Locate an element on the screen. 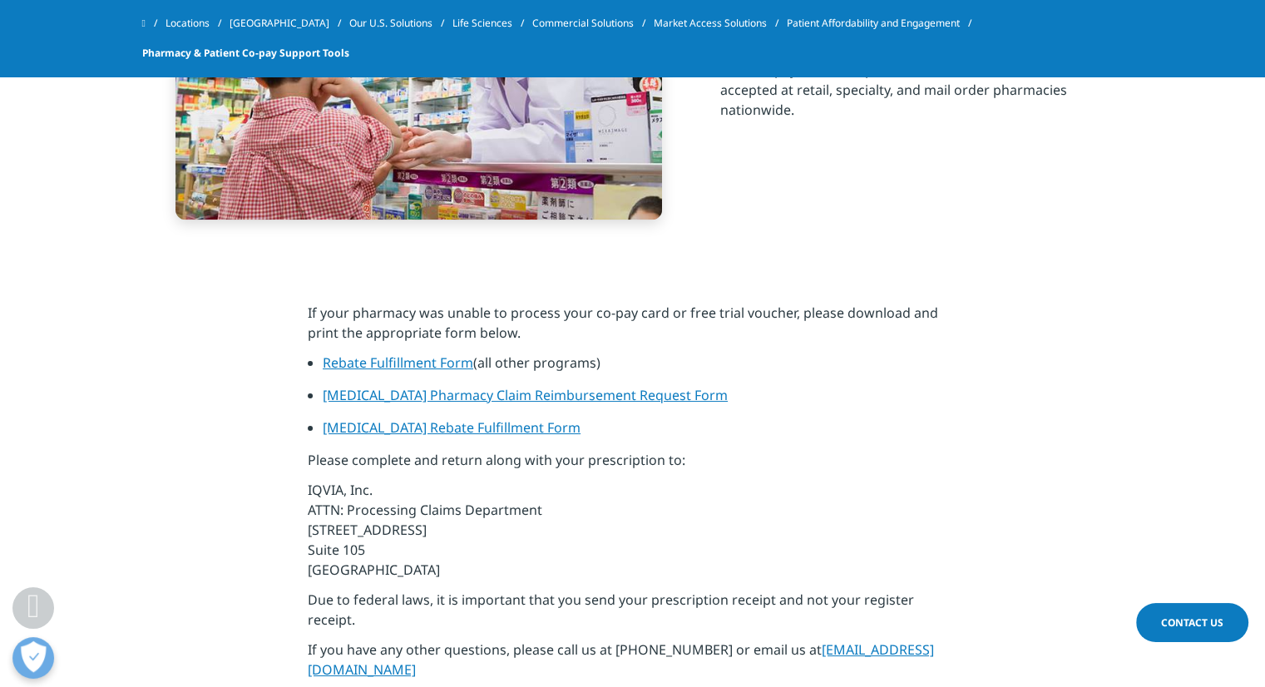 The image size is (1265, 687). p: Due to federal laws, it is important that you send your prescription receipt and not your registe... is located at coordinates (632, 615).